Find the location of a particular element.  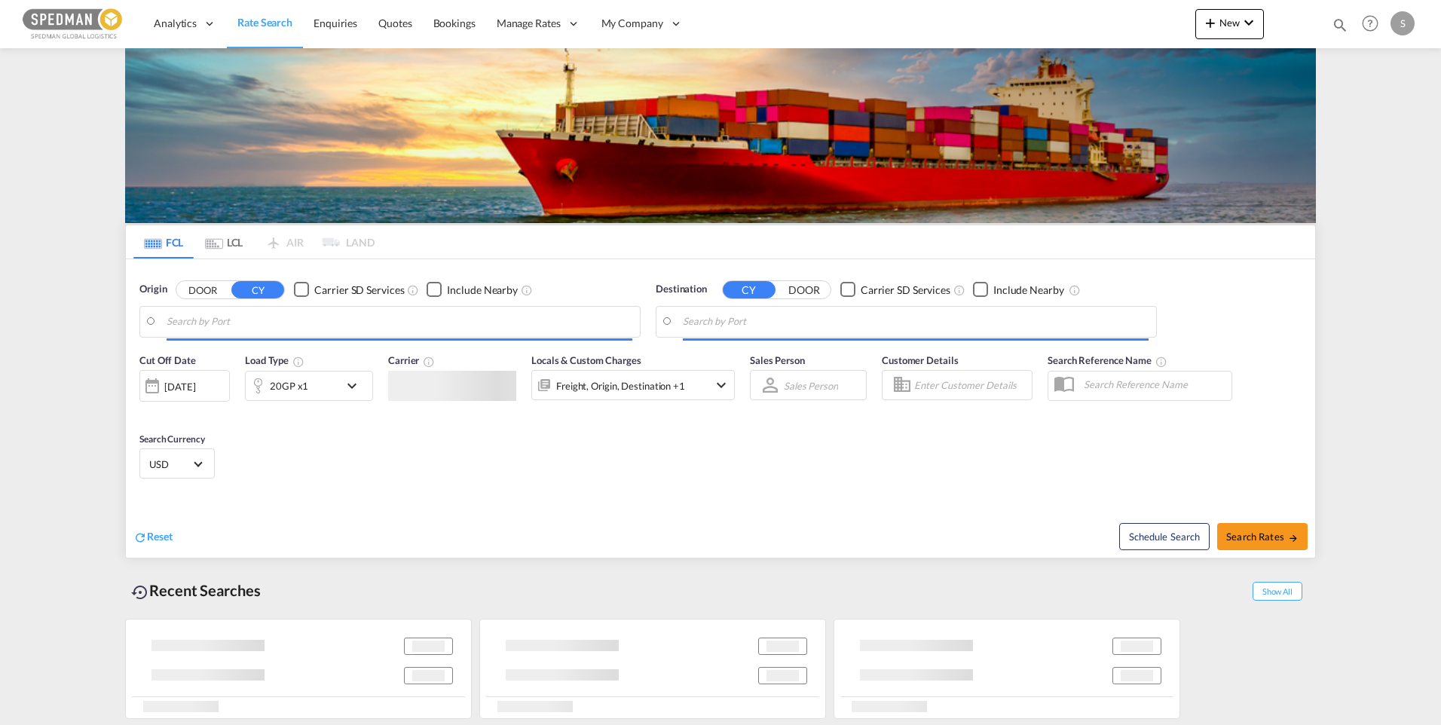

md-select: Select Currency: $ USDUnited States Dollar is located at coordinates (177, 464).